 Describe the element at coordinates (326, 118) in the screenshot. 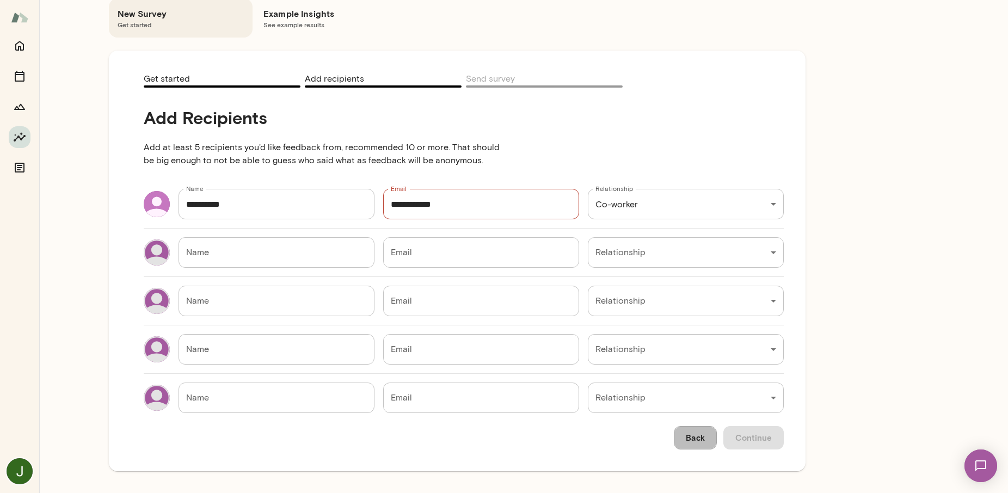

I see `h4: Add Recipients` at that location.